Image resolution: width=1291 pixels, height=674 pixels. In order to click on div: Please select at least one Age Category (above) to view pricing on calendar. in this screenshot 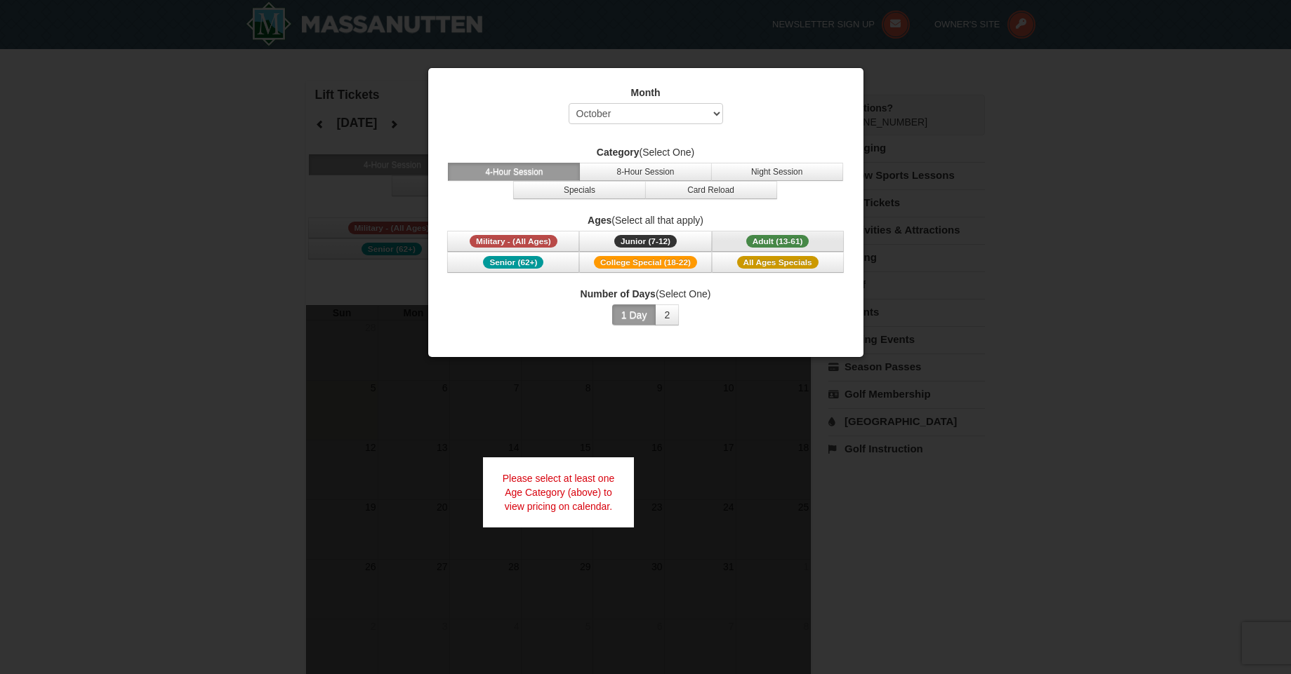, I will do `click(559, 493)`.